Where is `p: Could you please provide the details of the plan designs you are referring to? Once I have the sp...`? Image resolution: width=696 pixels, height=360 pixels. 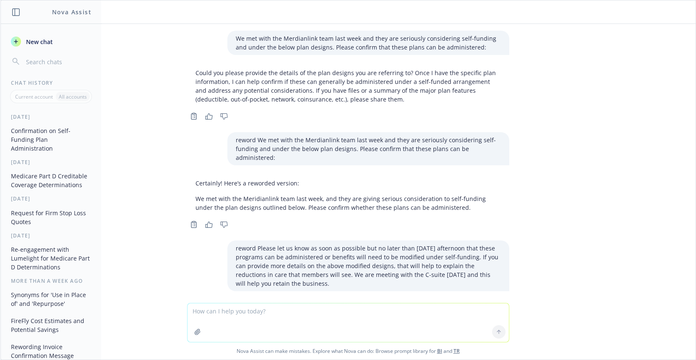 p: Could you please provide the details of the plan designs you are referring to? Once I have the sp... is located at coordinates (348, 86).